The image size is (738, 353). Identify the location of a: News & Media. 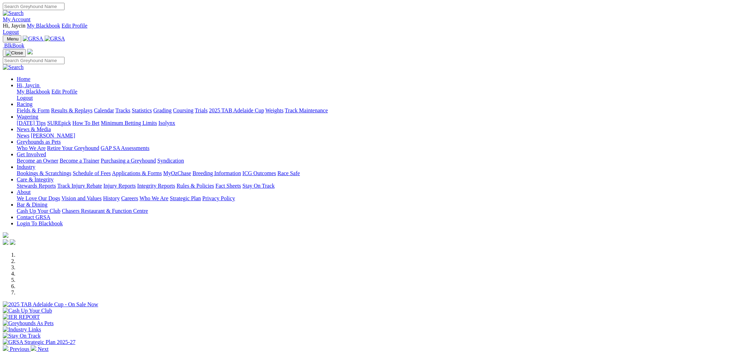
(34, 129).